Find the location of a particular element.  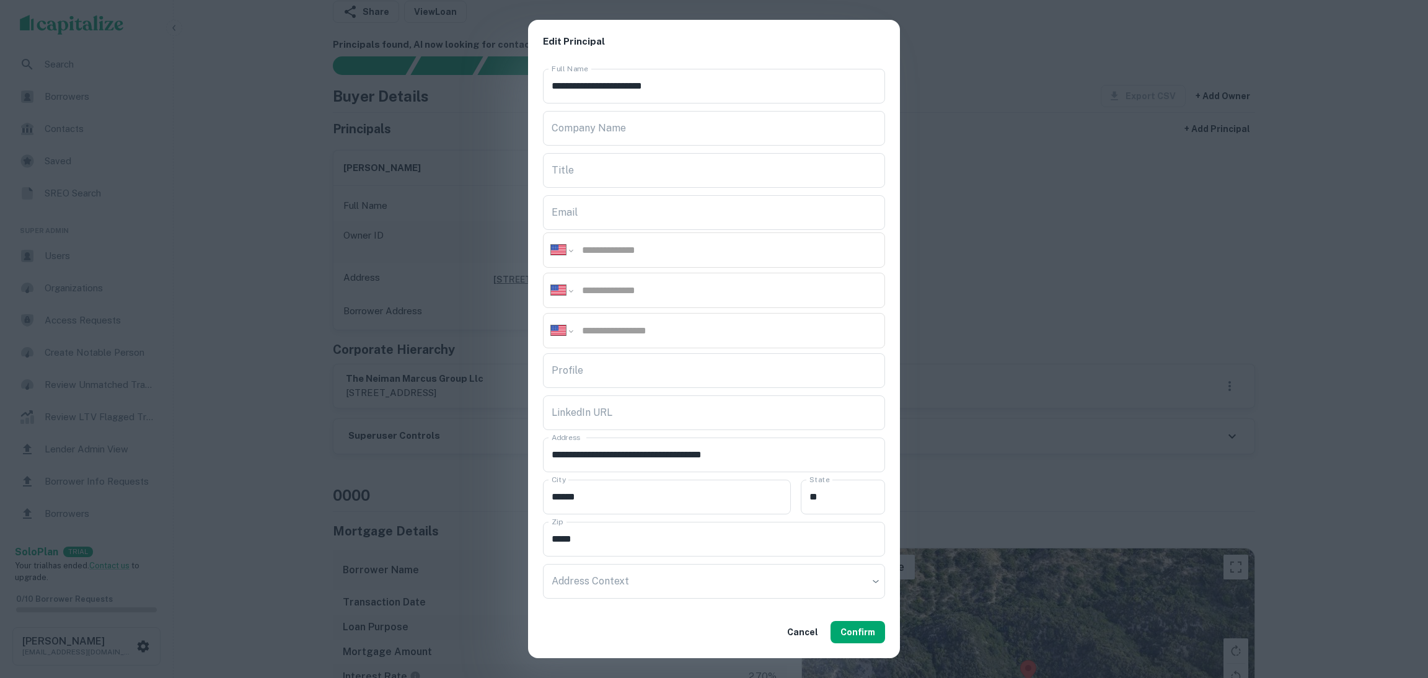

h2: Edit Principal is located at coordinates (714, 42).